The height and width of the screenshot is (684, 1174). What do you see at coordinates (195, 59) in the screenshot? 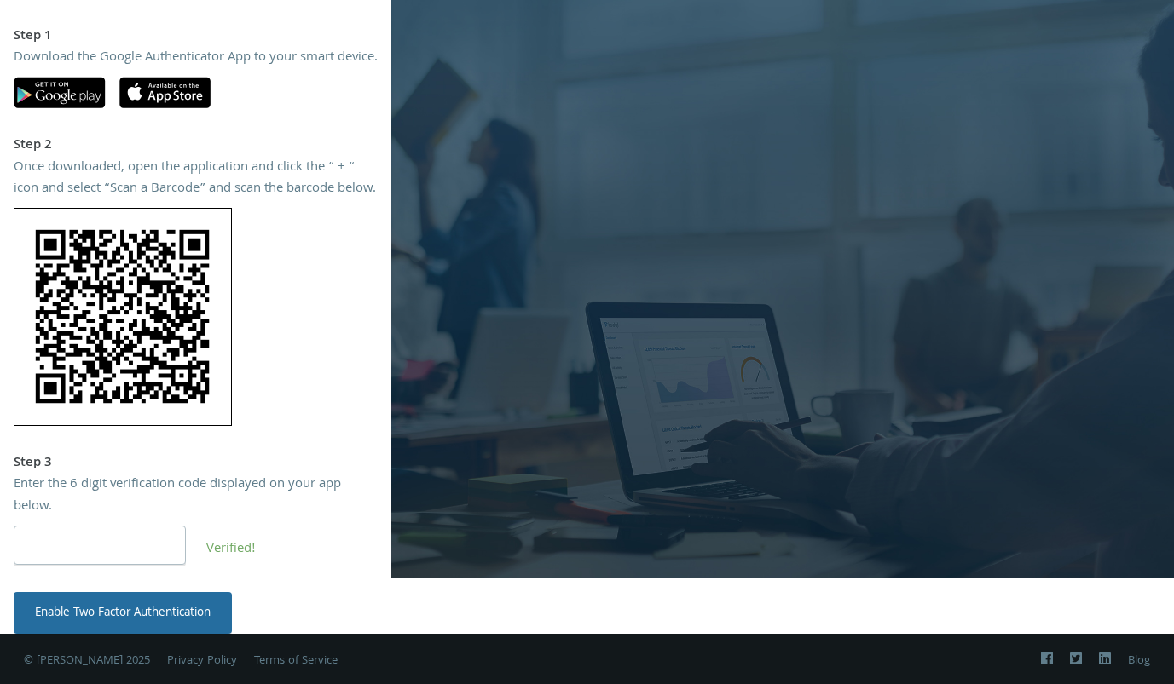
I see `div: Download the Google Authenticator App to your smart device.` at bounding box center [195, 59].